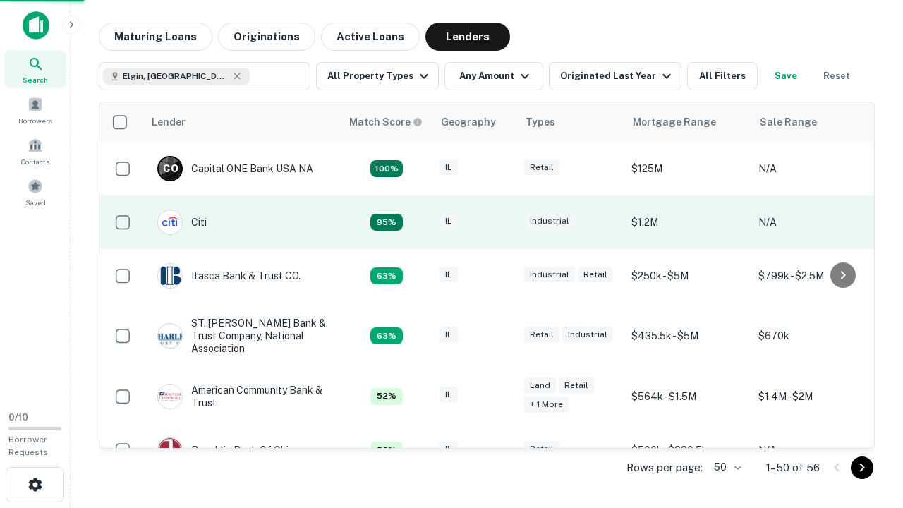 The width and height of the screenshot is (903, 508). Describe the element at coordinates (35, 69) in the screenshot. I see `div: Search` at that location.